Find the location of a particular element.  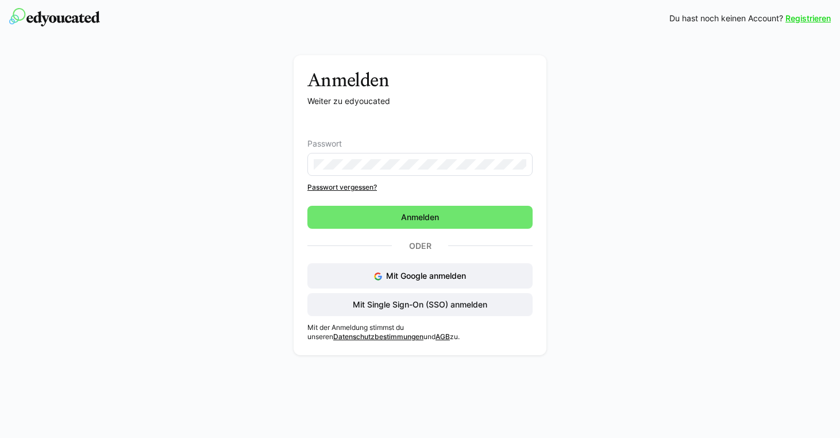

button: Mit Google anmelden is located at coordinates (420, 276).